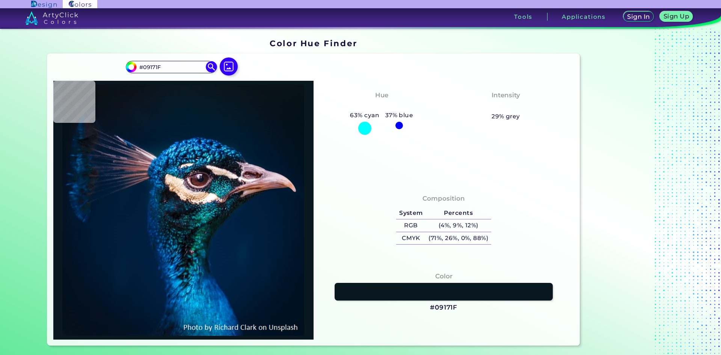 Image resolution: width=721 pixels, height=355 pixels. I want to click on h3: Medium, so click(506, 106).